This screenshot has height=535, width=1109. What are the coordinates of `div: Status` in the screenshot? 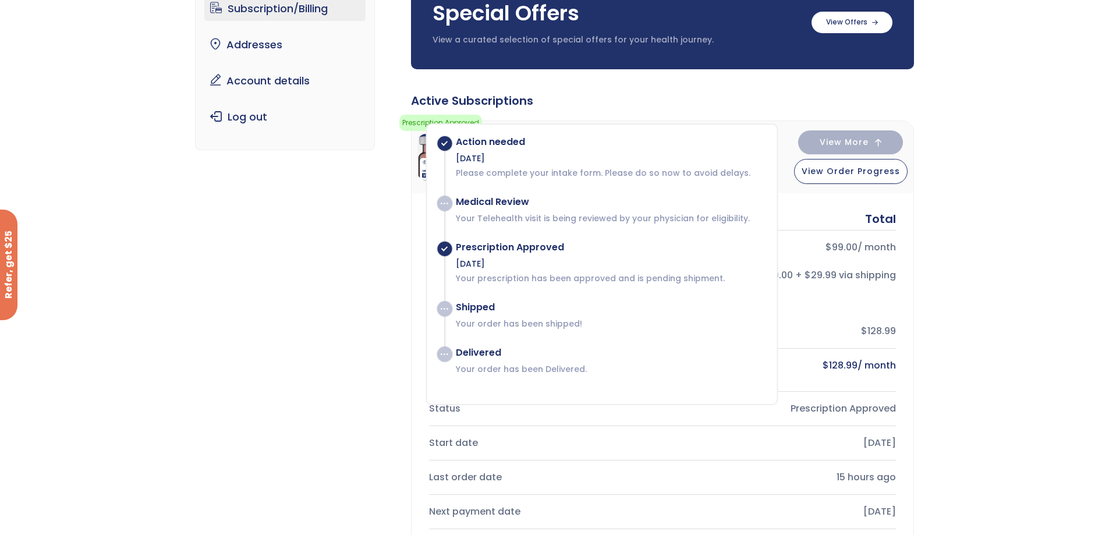 It's located at (541, 409).